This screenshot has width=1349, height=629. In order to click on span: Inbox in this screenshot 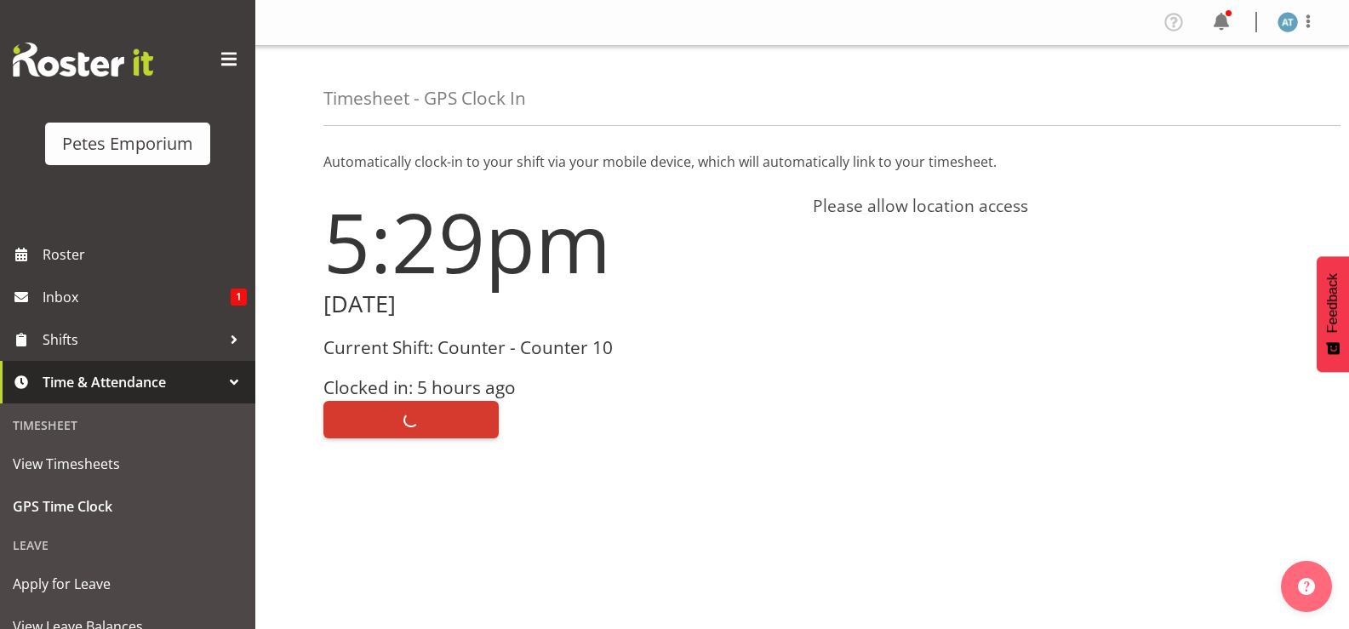, I will do `click(136, 297)`.